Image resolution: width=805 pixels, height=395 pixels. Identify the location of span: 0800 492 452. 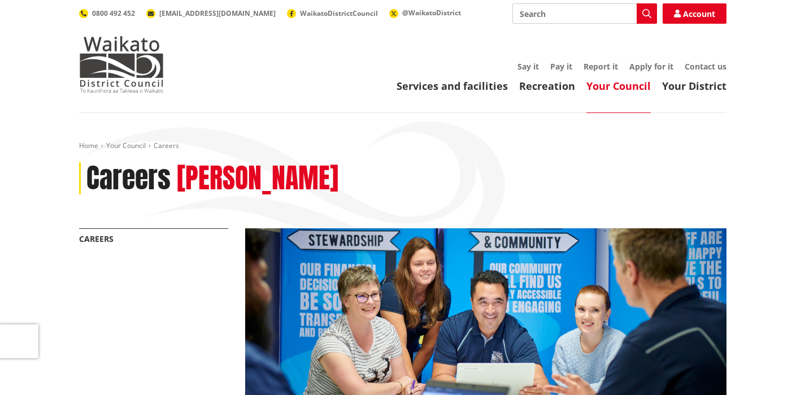
(113, 13).